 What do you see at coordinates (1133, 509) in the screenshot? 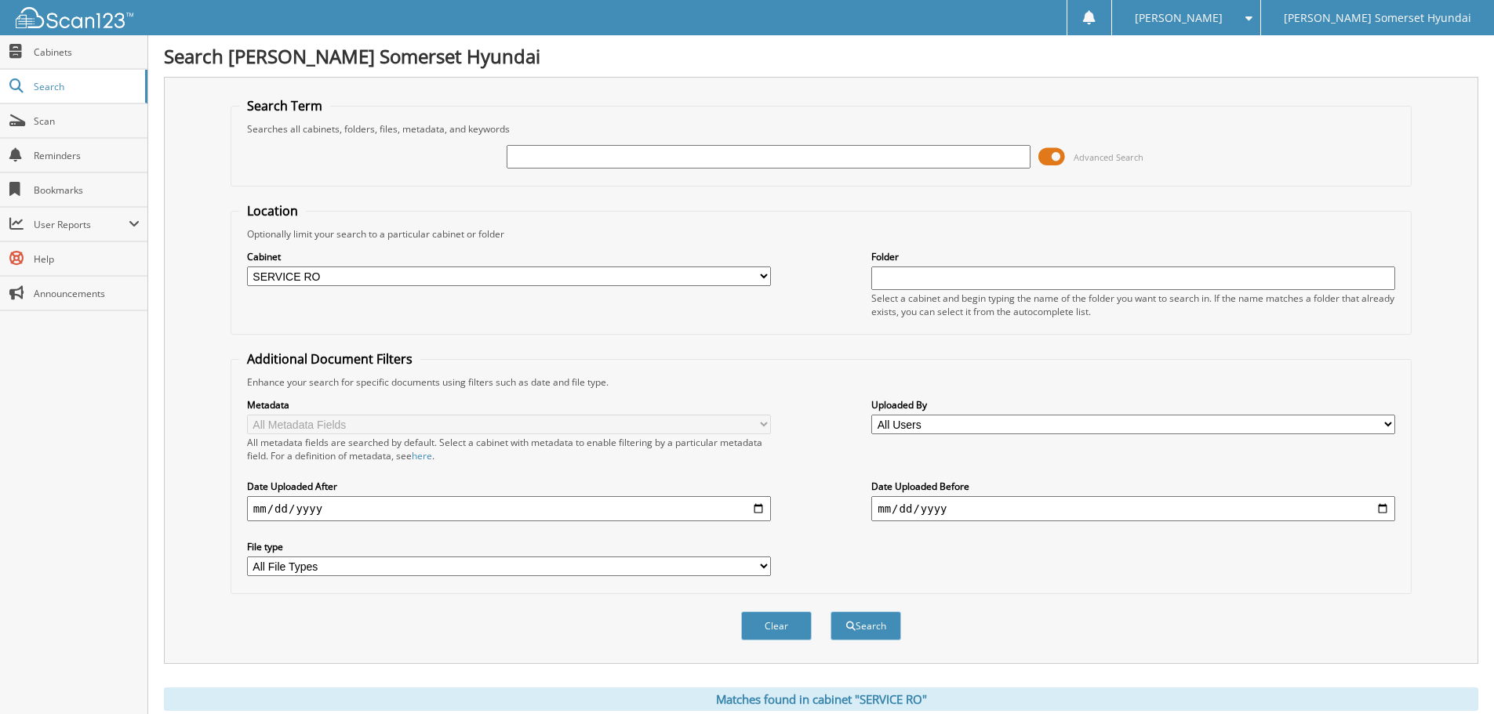
I see `input: end` at bounding box center [1133, 509].